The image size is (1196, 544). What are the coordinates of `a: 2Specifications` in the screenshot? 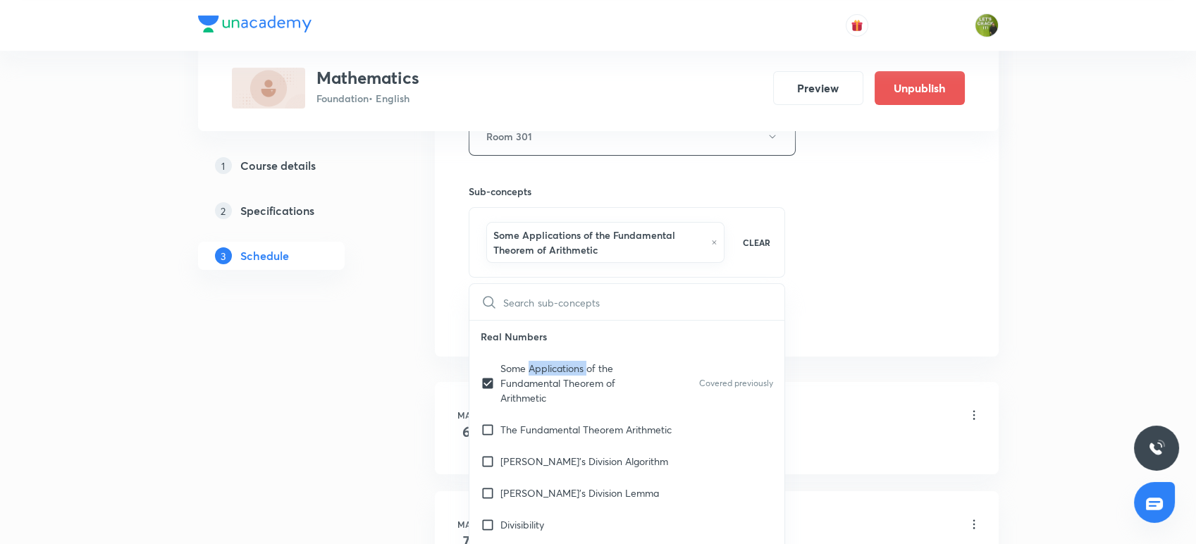 It's located at (294, 211).